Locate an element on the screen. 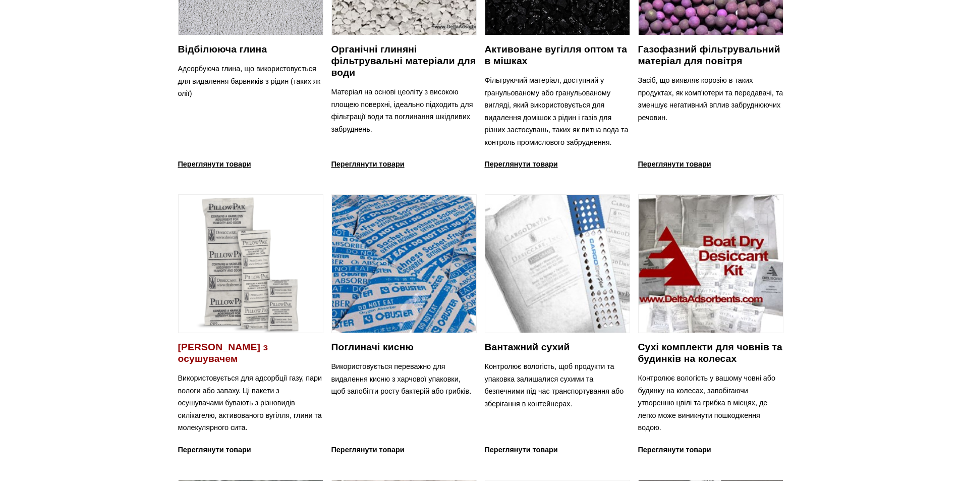  font: Органічні глиняні фільтрувальні матеріали для води is located at coordinates (404, 61).